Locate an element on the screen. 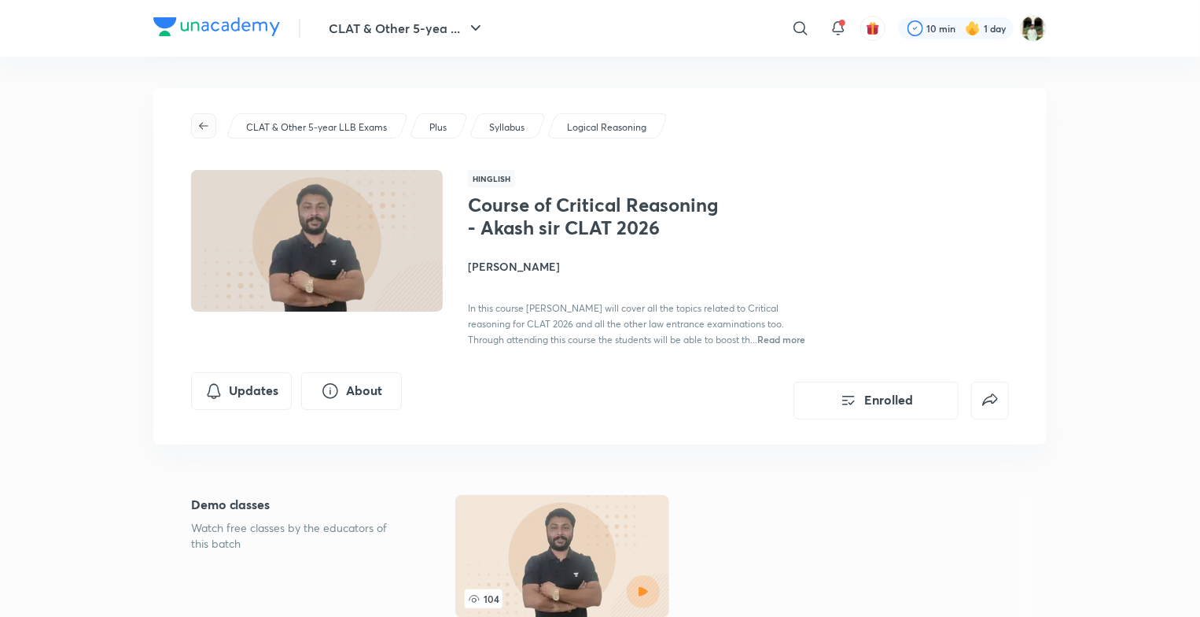  p: CLAT & Other 5-year LLB Exams is located at coordinates (316, 127).